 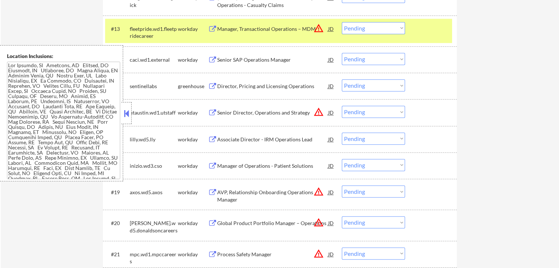 What do you see at coordinates (273, 224) in the screenshot?
I see `div: Global Product Portfolio Manager – Operations` at bounding box center [273, 224].